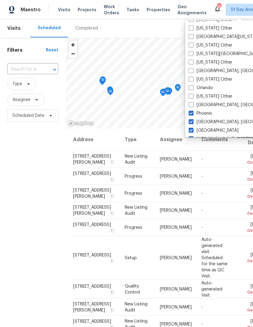 The image size is (253, 327). I want to click on div: Reset, so click(52, 50).